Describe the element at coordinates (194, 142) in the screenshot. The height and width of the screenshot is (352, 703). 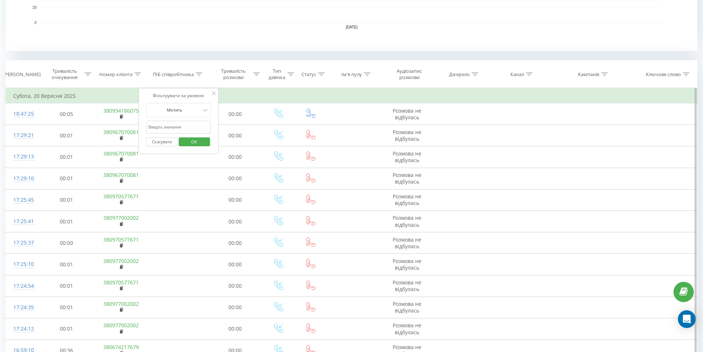
I see `button: OK` at that location.